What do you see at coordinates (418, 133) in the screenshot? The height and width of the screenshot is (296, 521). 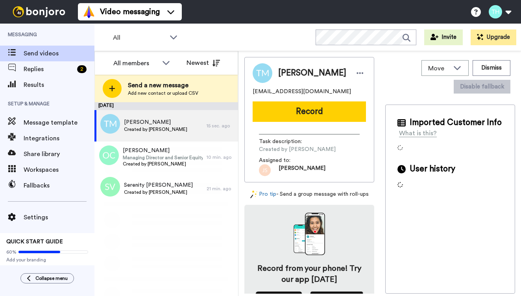 I see `div: What is this?` at bounding box center [418, 133].